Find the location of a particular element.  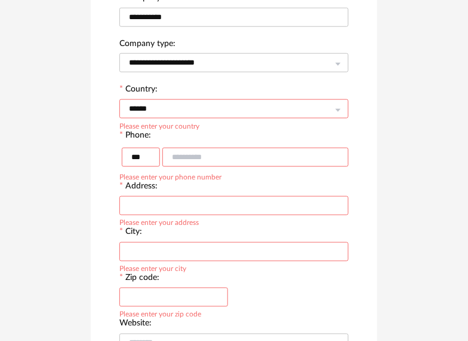

label: City: is located at coordinates (131, 233).